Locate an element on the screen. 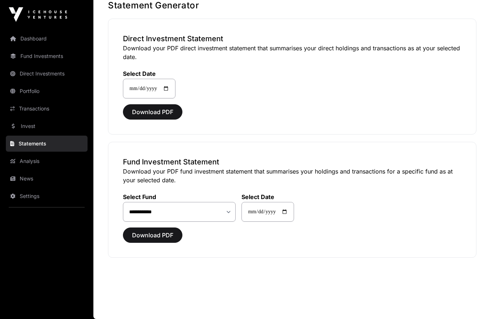  a: Invest is located at coordinates (47, 126).